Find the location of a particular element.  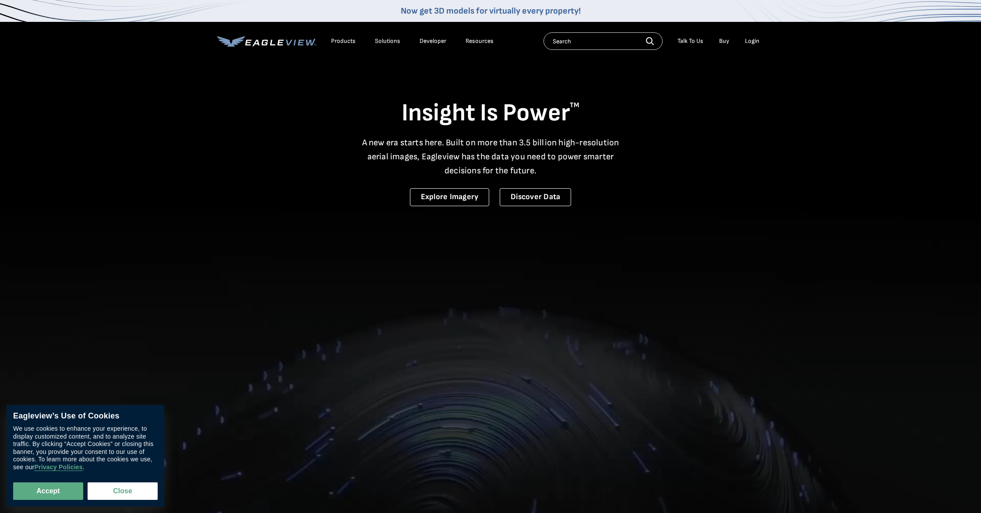

h1: Insight Is Power is located at coordinates (490, 113).